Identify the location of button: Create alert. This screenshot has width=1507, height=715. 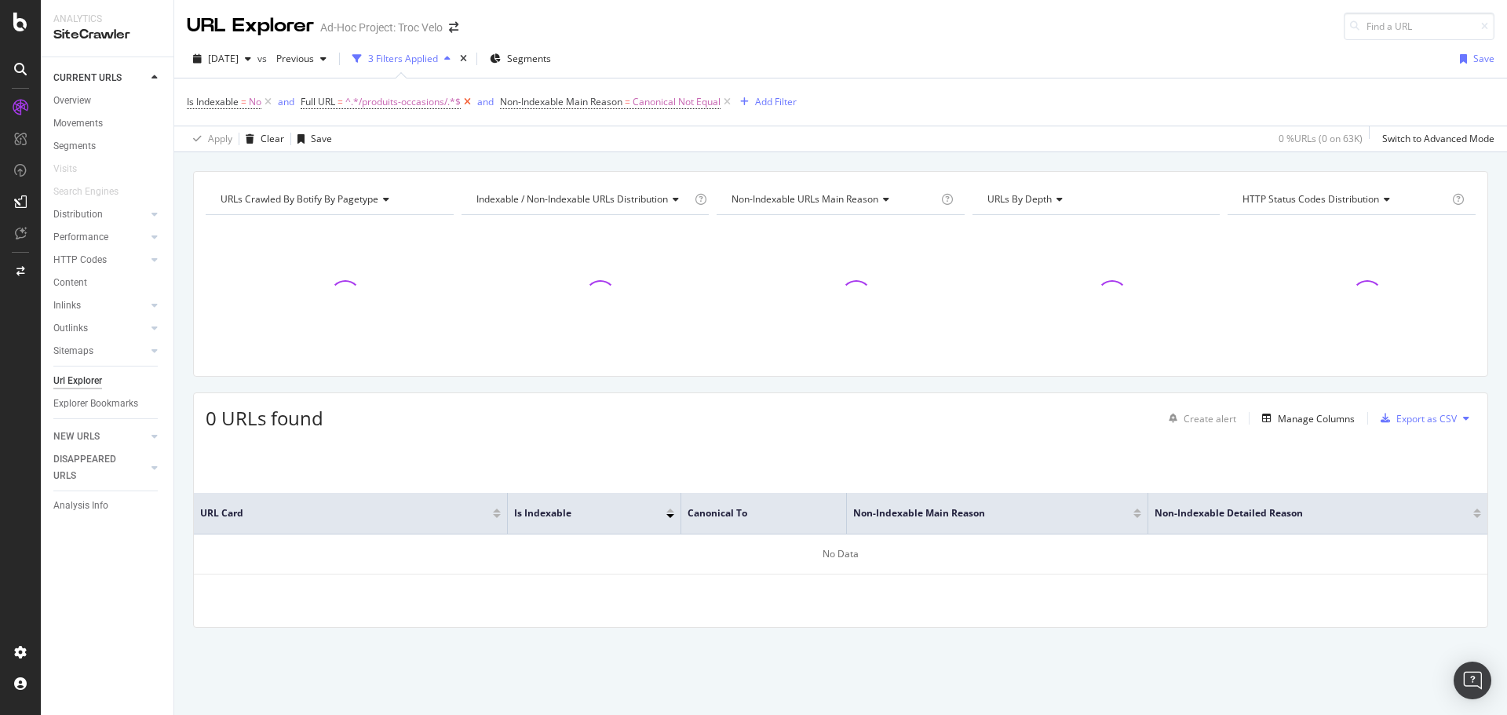
(1199, 418).